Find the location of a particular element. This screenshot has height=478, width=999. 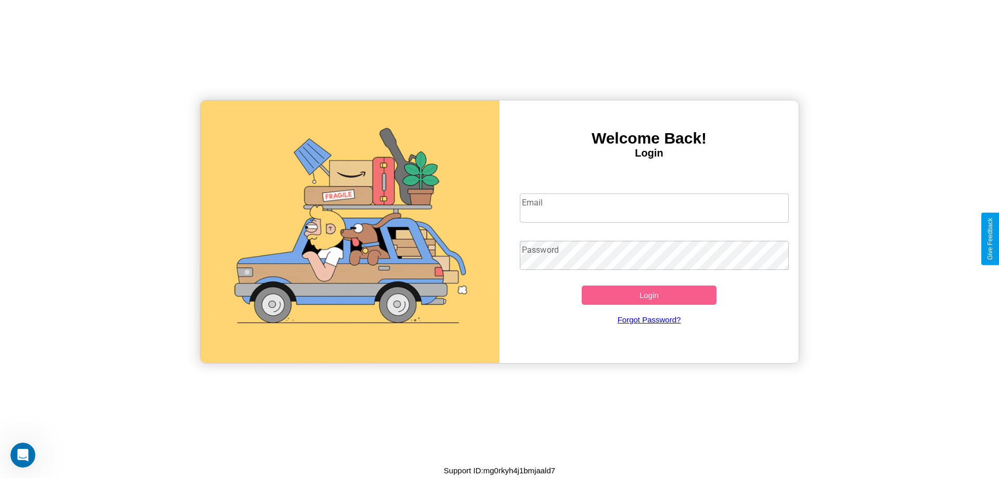

img: gif is located at coordinates (350, 232).